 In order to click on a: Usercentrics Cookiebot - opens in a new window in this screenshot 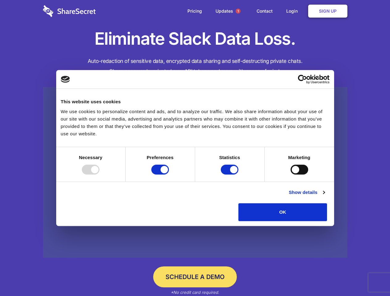, I will do `click(302, 79)`.